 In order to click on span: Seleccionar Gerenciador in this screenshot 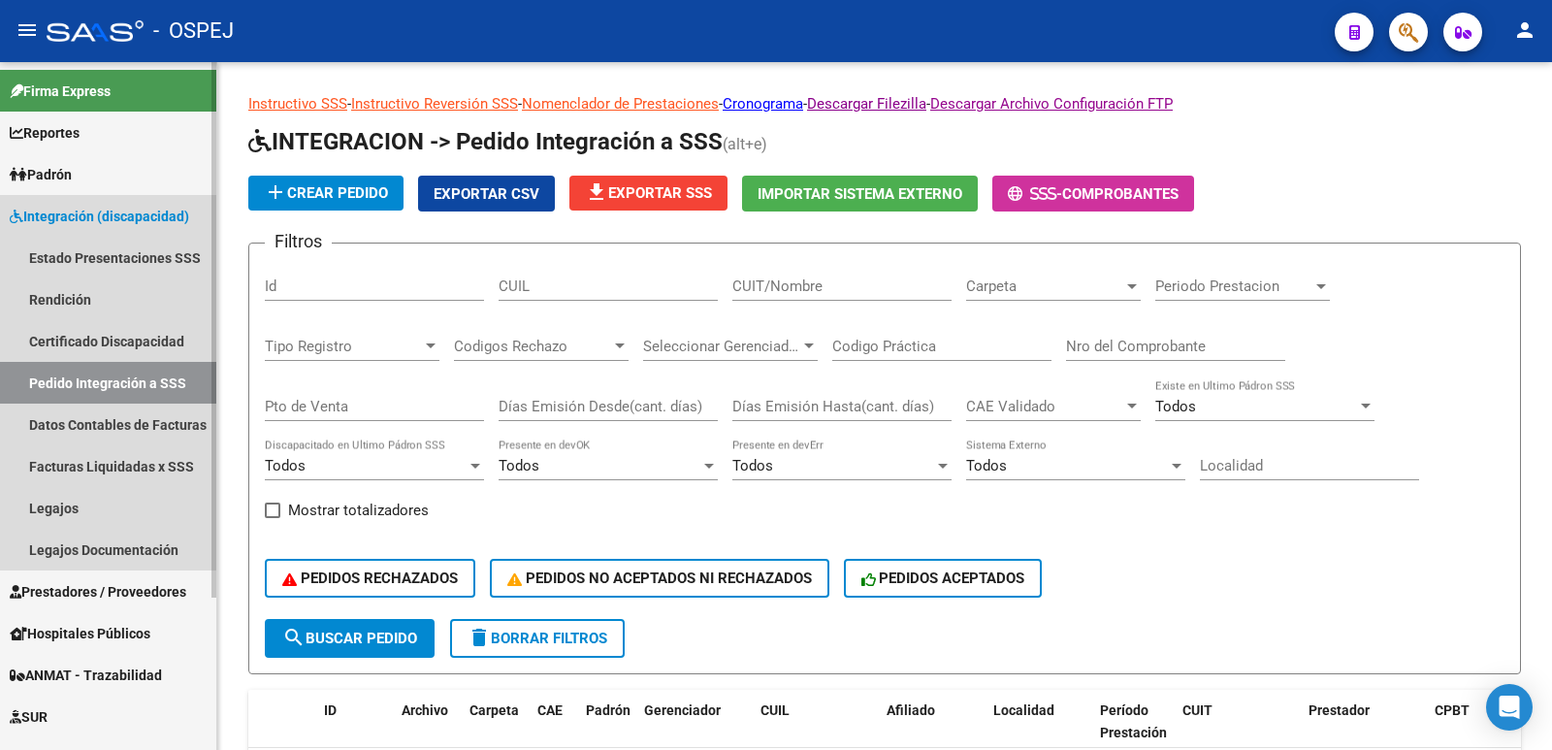, I will do `click(722, 346)`.